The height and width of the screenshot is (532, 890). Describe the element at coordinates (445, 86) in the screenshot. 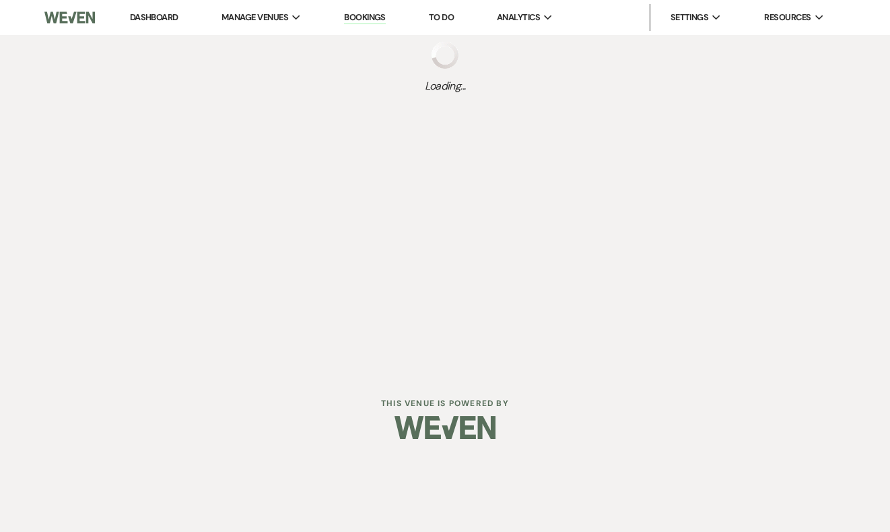

I see `span: Loading...` at that location.